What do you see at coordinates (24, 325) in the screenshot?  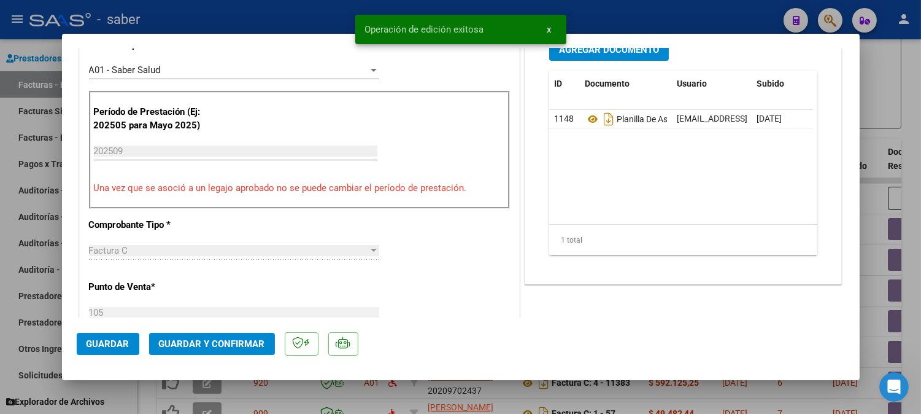 I see `button: Adjuntar un archivo` at bounding box center [24, 325].